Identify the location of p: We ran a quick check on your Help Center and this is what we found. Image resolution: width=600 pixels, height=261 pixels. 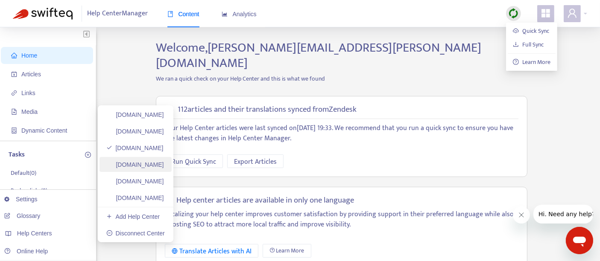
(341, 79).